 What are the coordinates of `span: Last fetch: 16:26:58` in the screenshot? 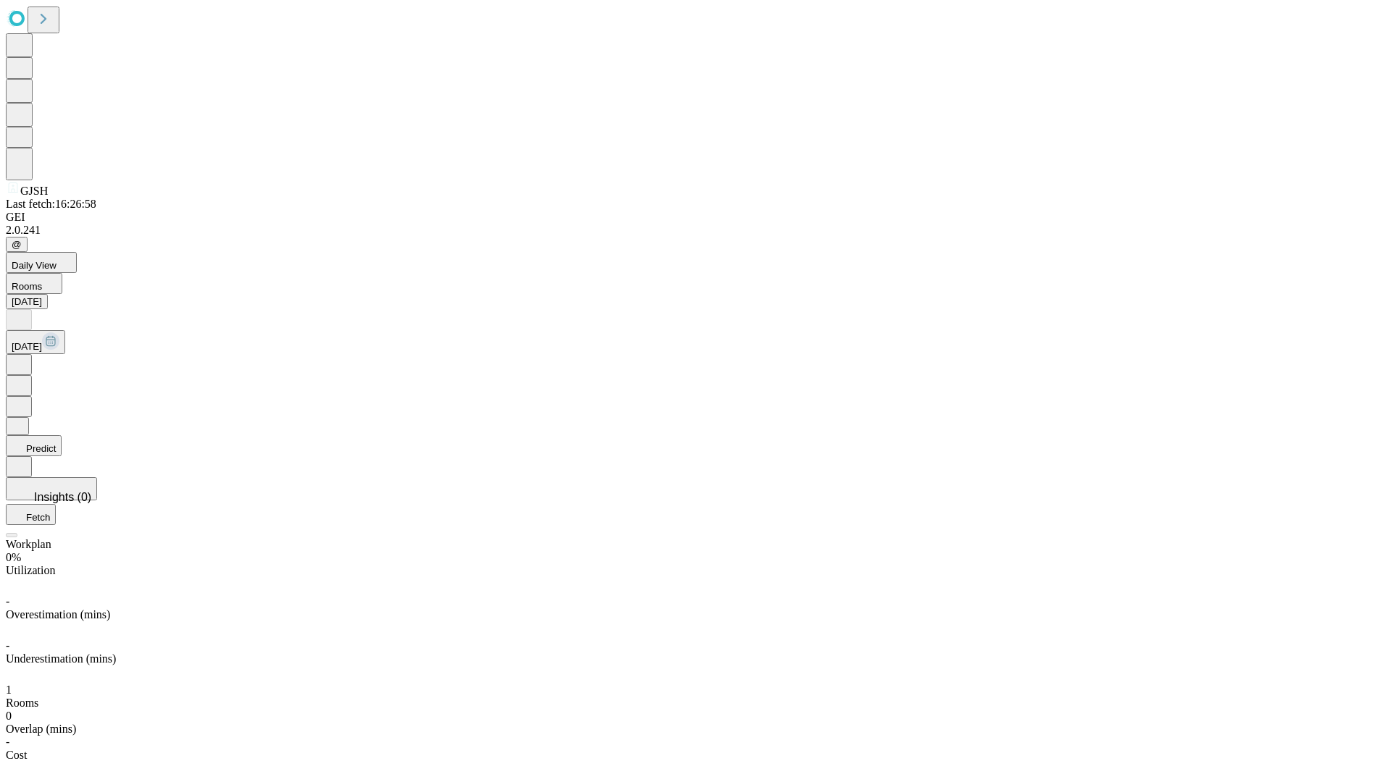 It's located at (51, 204).